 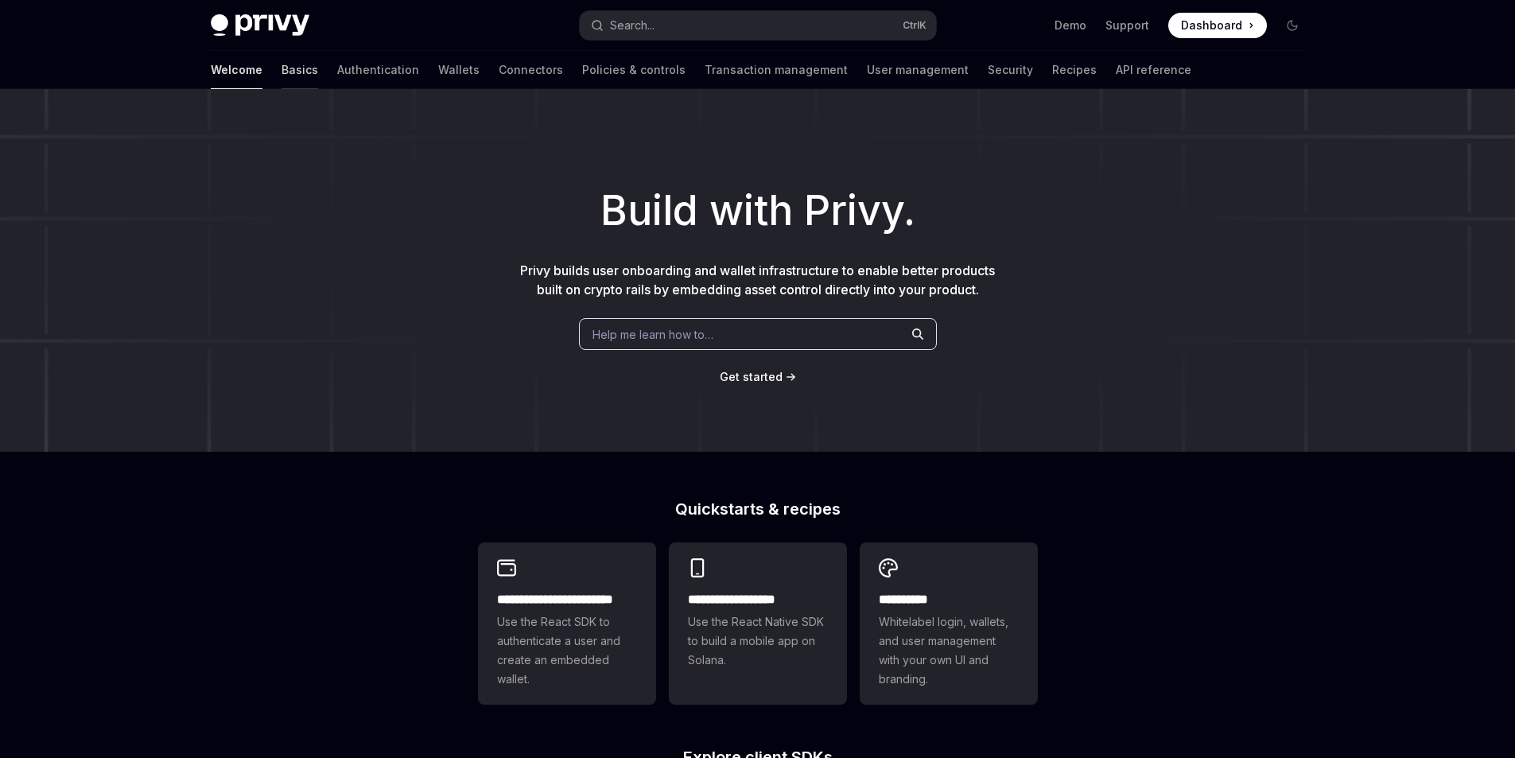 What do you see at coordinates (758, 641) in the screenshot?
I see `span: Use the React Native SDK to build a mobile app on Solana.` at bounding box center [758, 641].